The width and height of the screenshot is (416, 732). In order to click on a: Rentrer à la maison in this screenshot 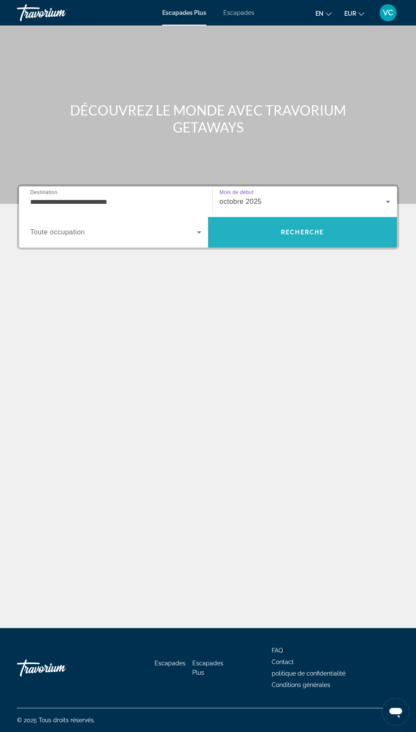, I will do `click(59, 668)`.